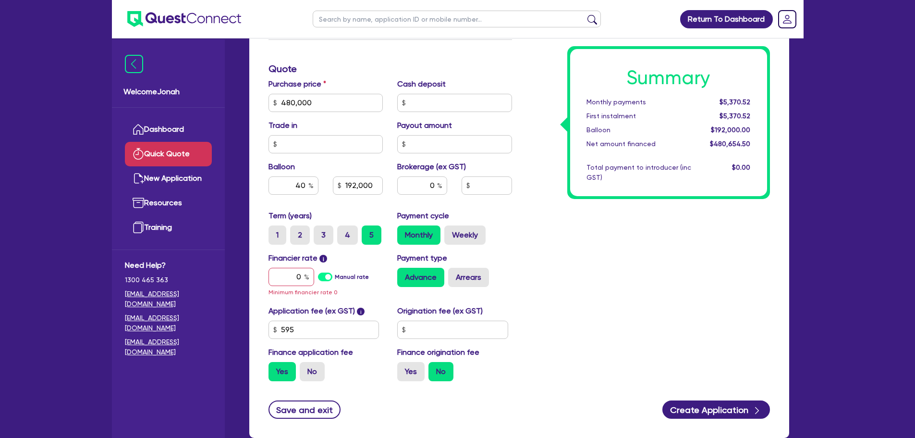 The width and height of the screenshot is (915, 438). Describe the element at coordinates (282, 167) in the screenshot. I see `label: Balloon` at that location.